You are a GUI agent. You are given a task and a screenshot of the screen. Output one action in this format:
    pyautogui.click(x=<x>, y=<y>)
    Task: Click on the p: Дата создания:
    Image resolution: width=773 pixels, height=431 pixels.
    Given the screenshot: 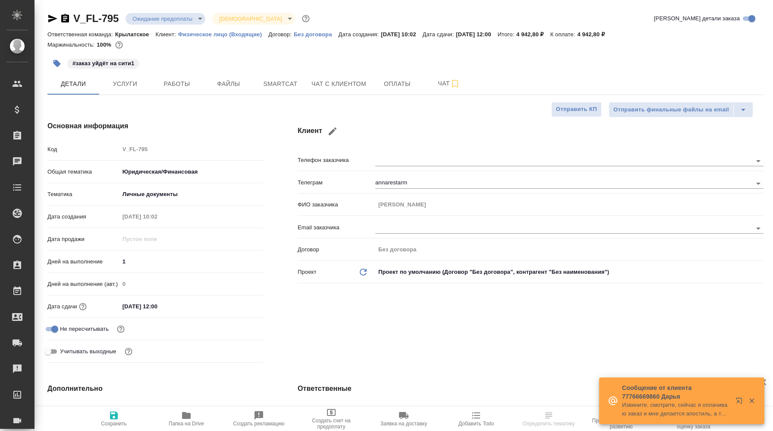 What is the action you would take?
    pyautogui.click(x=360, y=34)
    